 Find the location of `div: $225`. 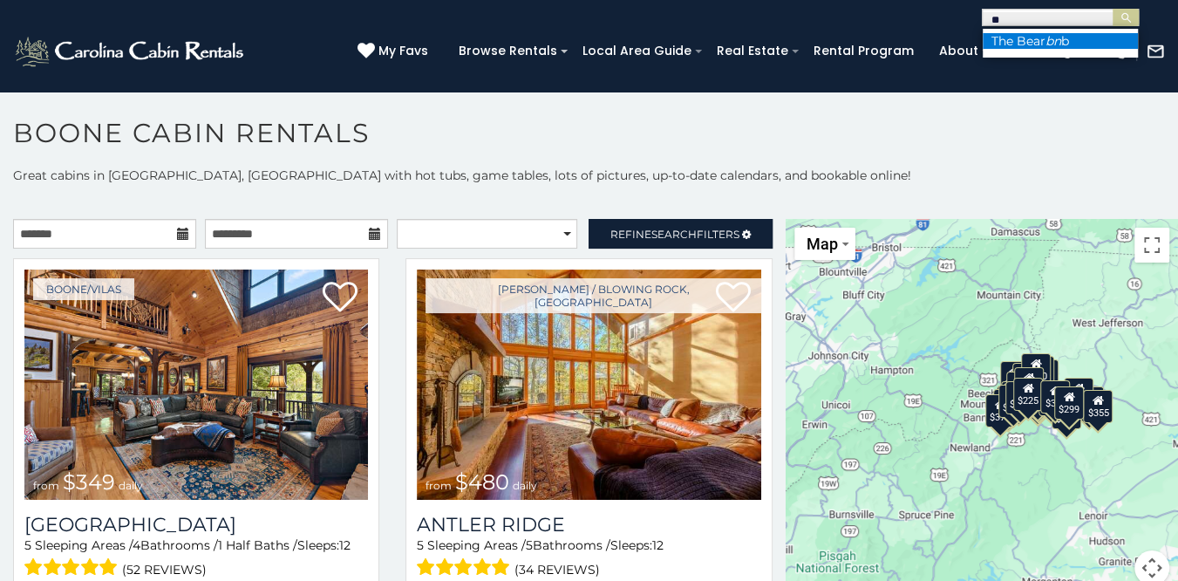

div: $225 is located at coordinates (1028, 394).